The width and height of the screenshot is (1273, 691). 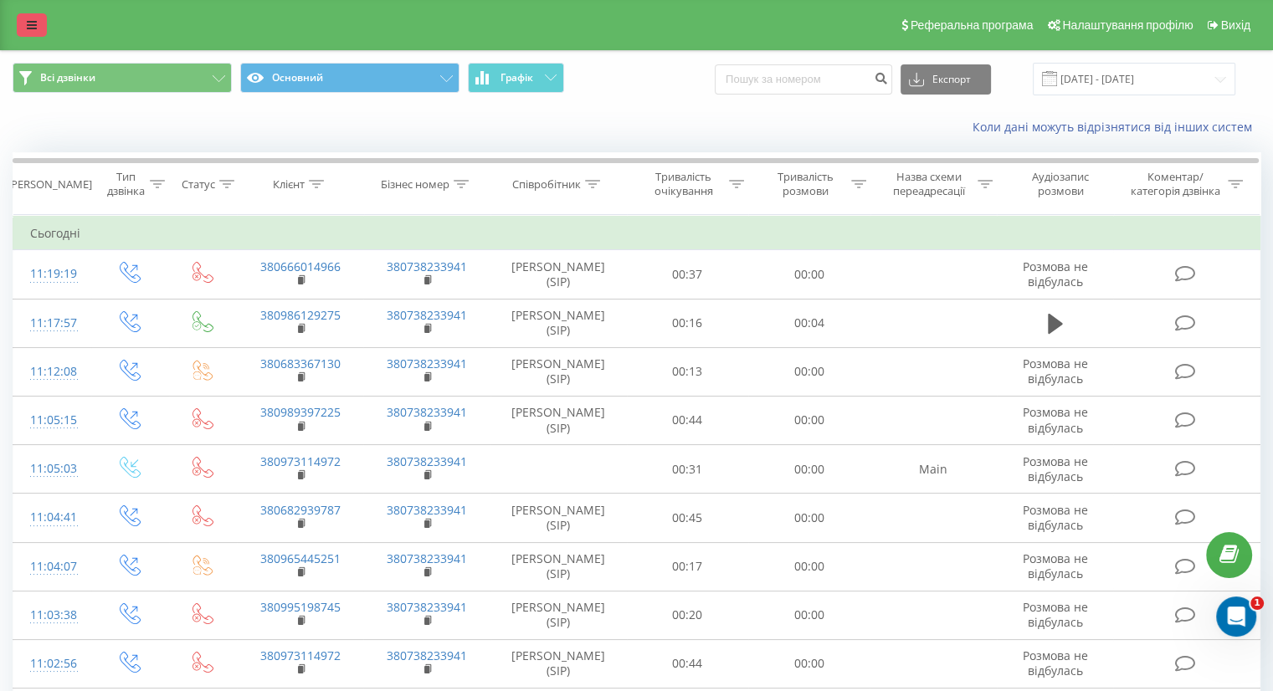 What do you see at coordinates (198, 184) in the screenshot?
I see `div: Статус` at bounding box center [198, 184].